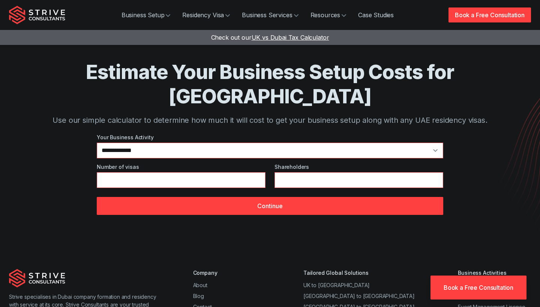 The height and width of the screenshot is (307, 540). I want to click on div: Tailored Global Solutions, so click(359, 273).